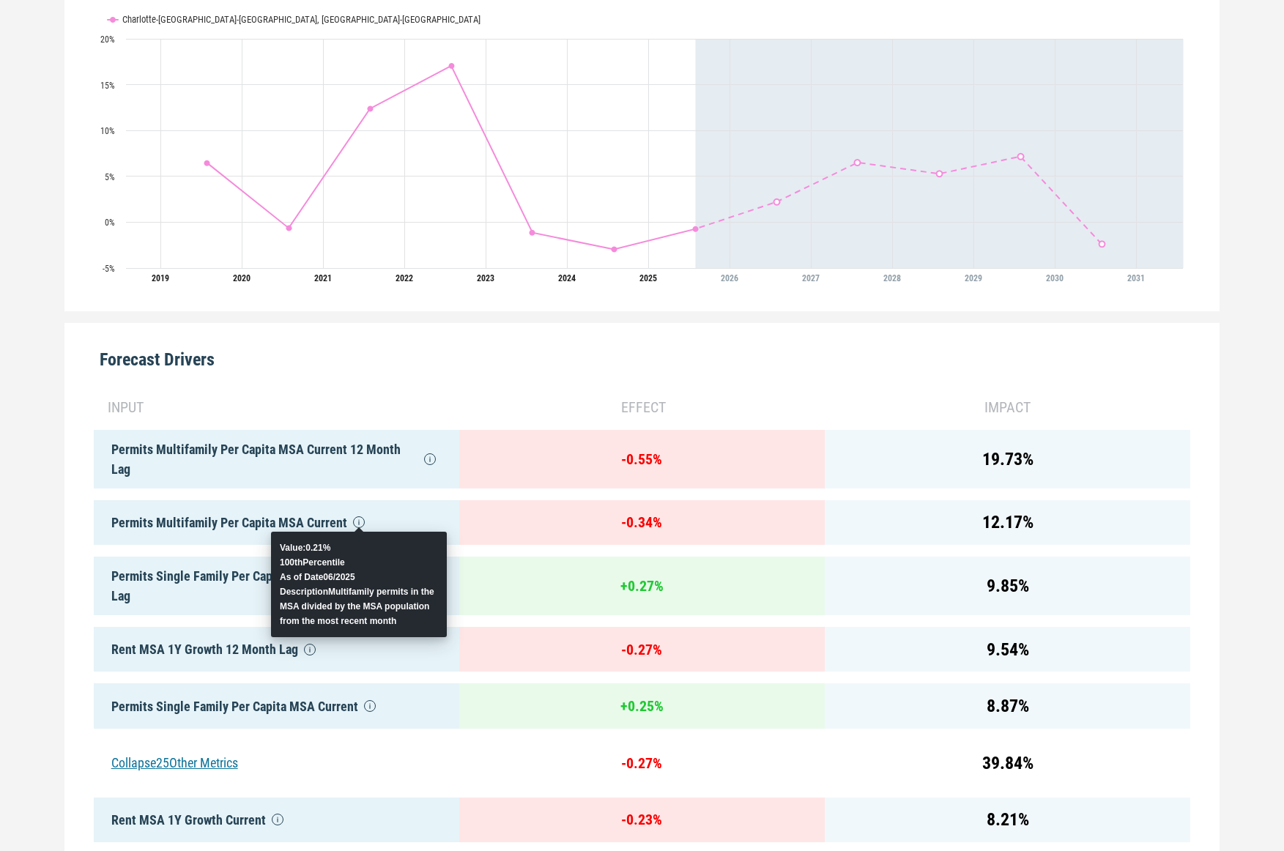 This screenshot has height=851, width=1284. I want to click on path: Thursday, 29 Jul, 20:00, 12.37. Charlotte-Concord-Gastonia, NC-SC., so click(370, 109).